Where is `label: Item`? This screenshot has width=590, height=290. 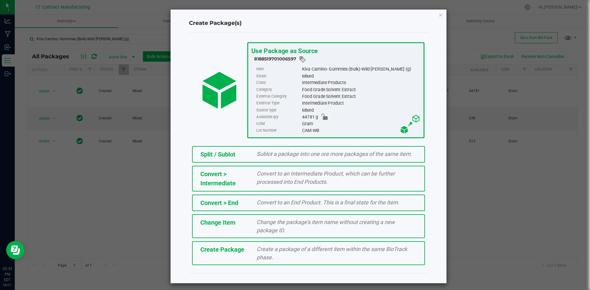
label: Item is located at coordinates (278, 69).